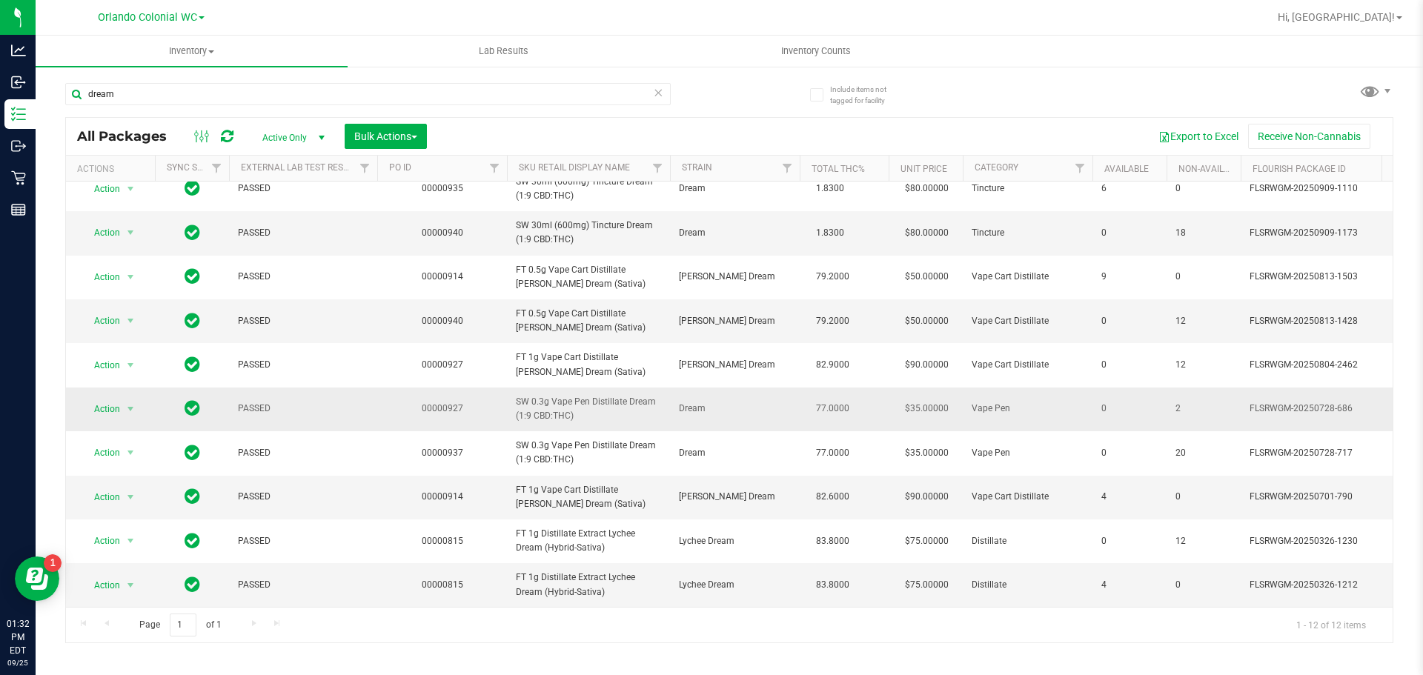 The width and height of the screenshot is (1423, 675). I want to click on span: FLSRWGM-20250909-1173, so click(1323, 233).